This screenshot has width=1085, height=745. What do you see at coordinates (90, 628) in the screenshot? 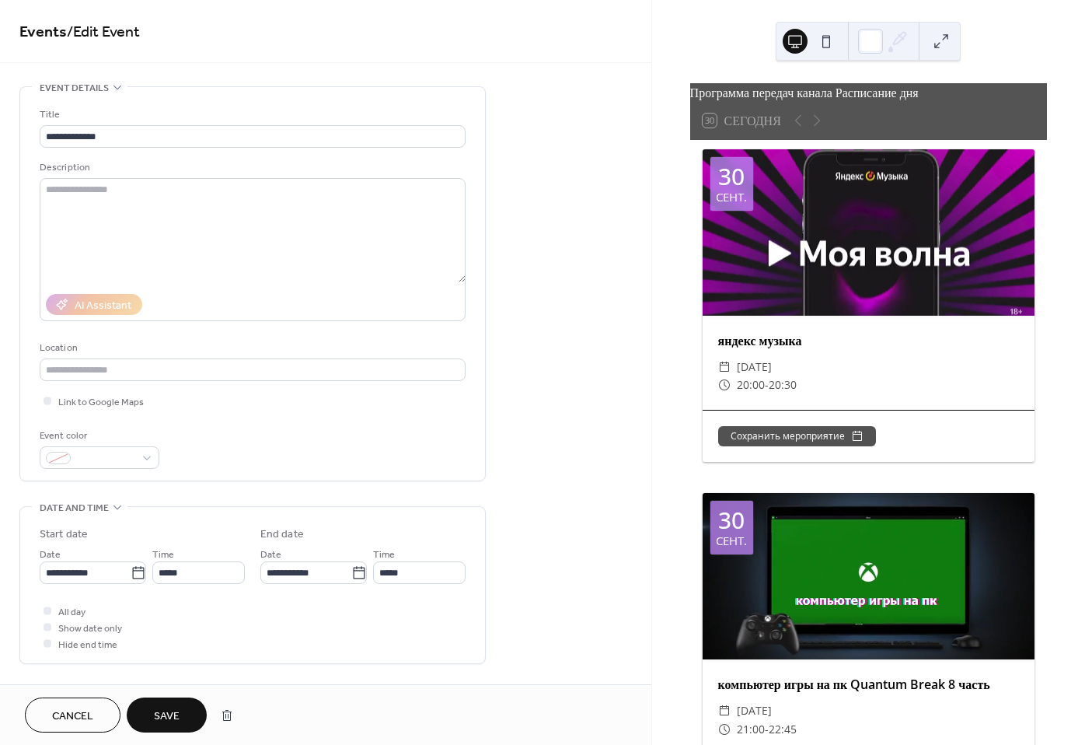
I see `span: Show date only` at bounding box center [90, 628].